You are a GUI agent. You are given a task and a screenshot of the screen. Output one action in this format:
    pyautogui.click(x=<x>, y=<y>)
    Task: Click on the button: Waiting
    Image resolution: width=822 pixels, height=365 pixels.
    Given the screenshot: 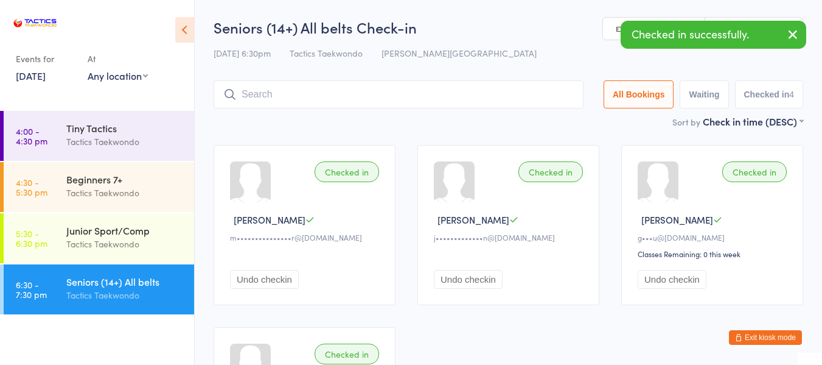 What is the action you would take?
    pyautogui.click(x=704, y=94)
    